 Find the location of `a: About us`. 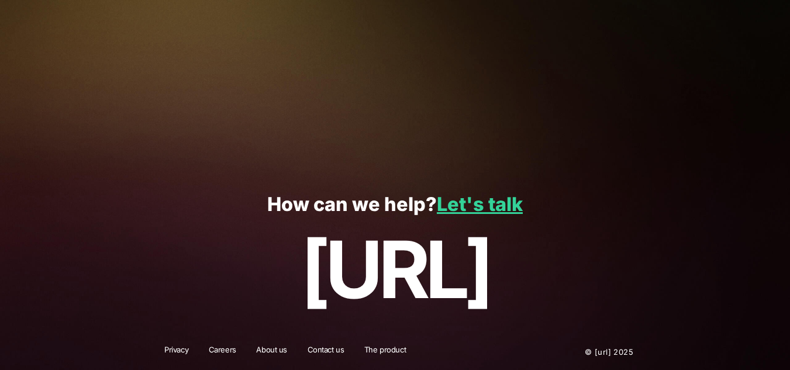

a: About us is located at coordinates (271, 352).